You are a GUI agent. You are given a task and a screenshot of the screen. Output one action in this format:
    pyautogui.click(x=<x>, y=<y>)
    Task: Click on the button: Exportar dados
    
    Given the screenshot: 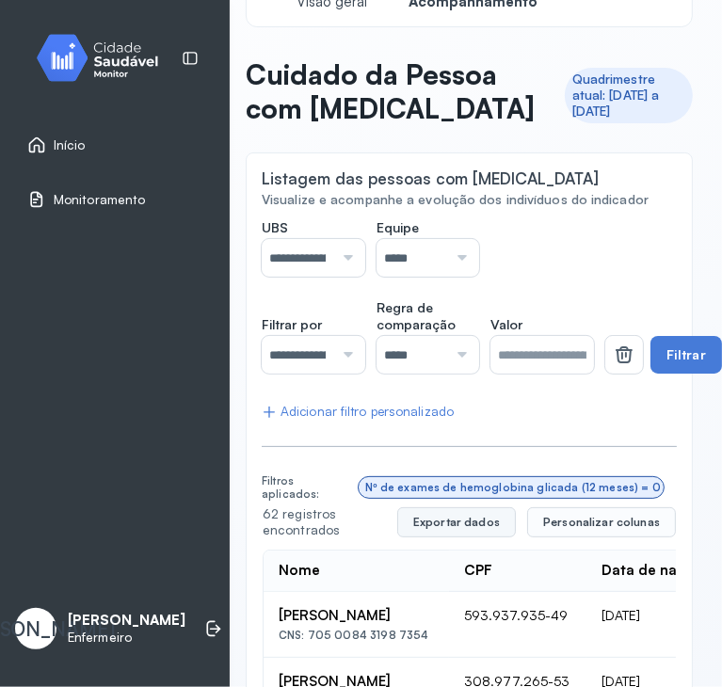 What is the action you would take?
    pyautogui.click(x=457, y=522)
    